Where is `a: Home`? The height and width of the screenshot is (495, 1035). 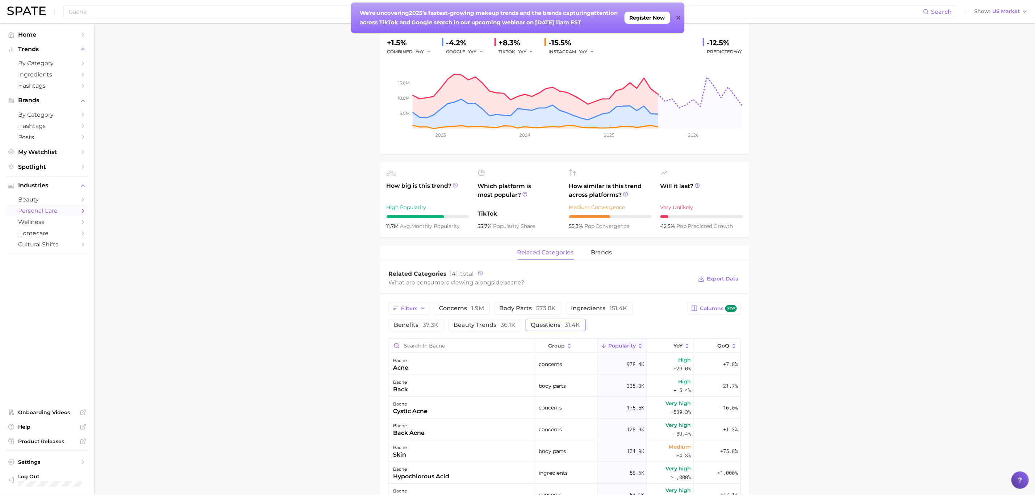
a: Home is located at coordinates (47, 34).